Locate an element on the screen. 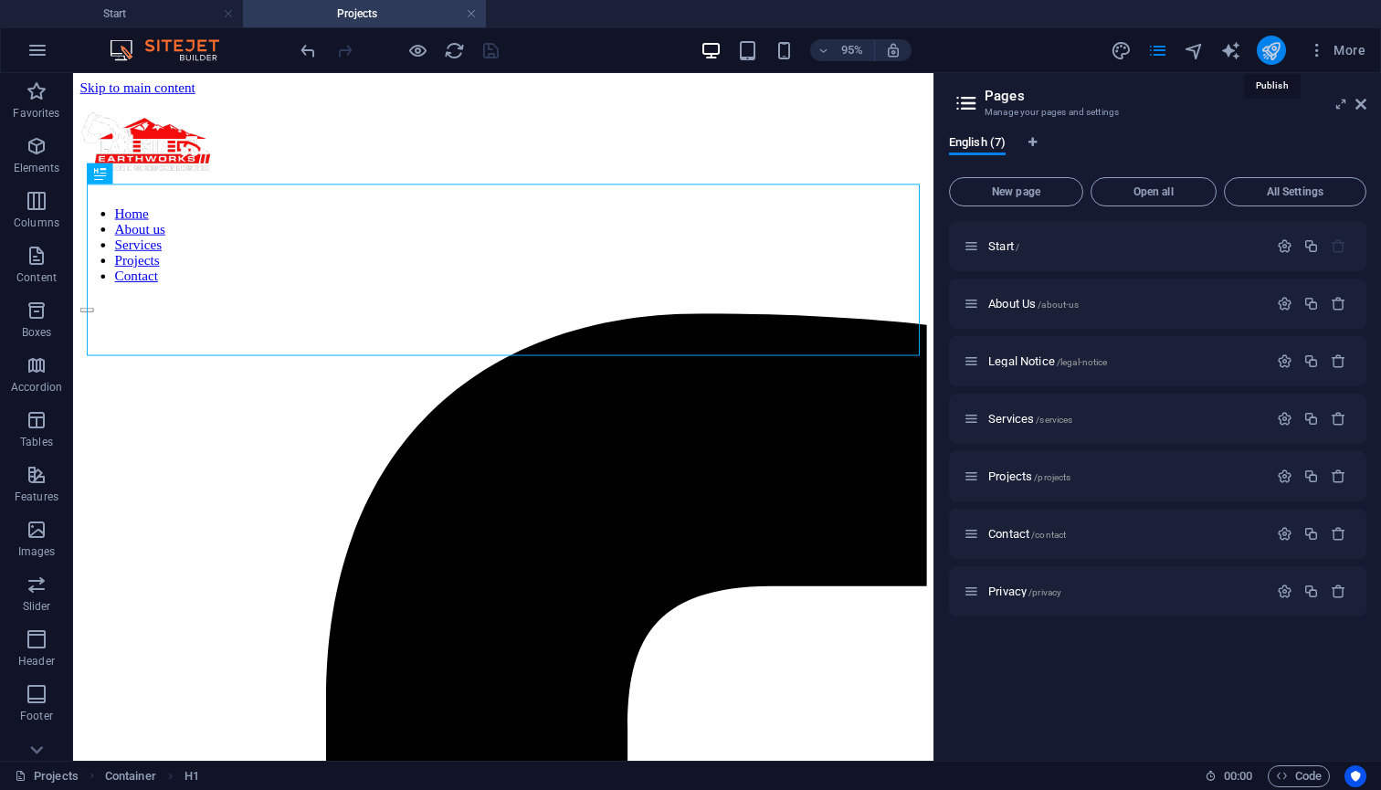 This screenshot has height=790, width=1381. p: Slider is located at coordinates (37, 606).